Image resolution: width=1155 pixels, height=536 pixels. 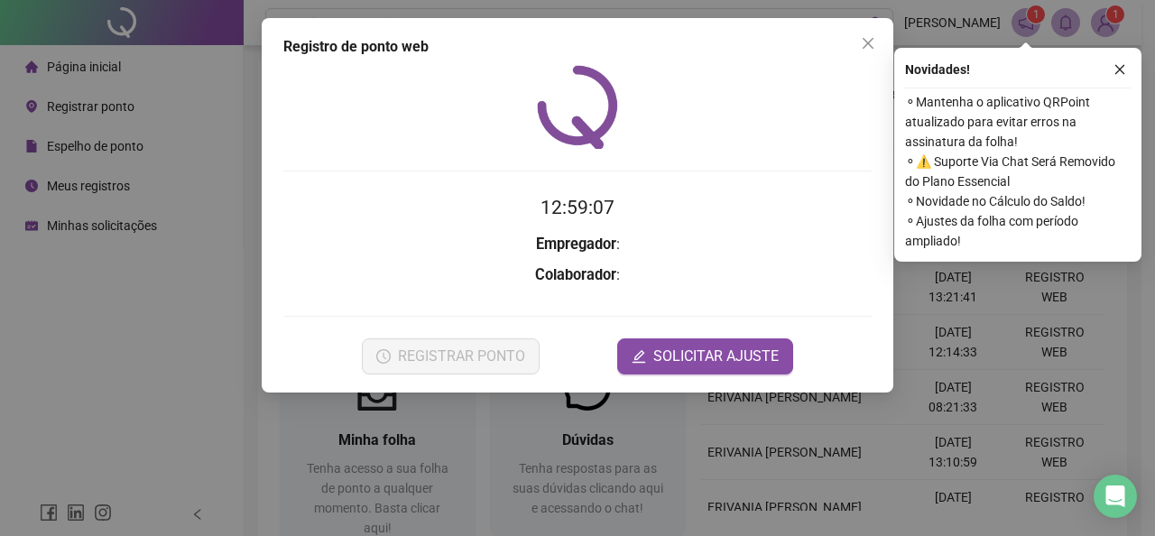 What do you see at coordinates (450, 357) in the screenshot?
I see `button: REGISTRAR PONTO` at bounding box center [450, 357].